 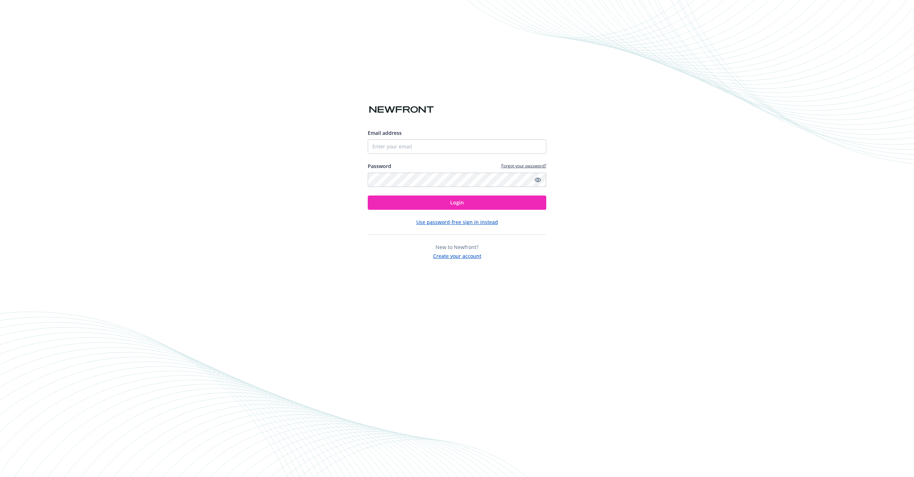 I want to click on a: Show password, so click(x=537, y=180).